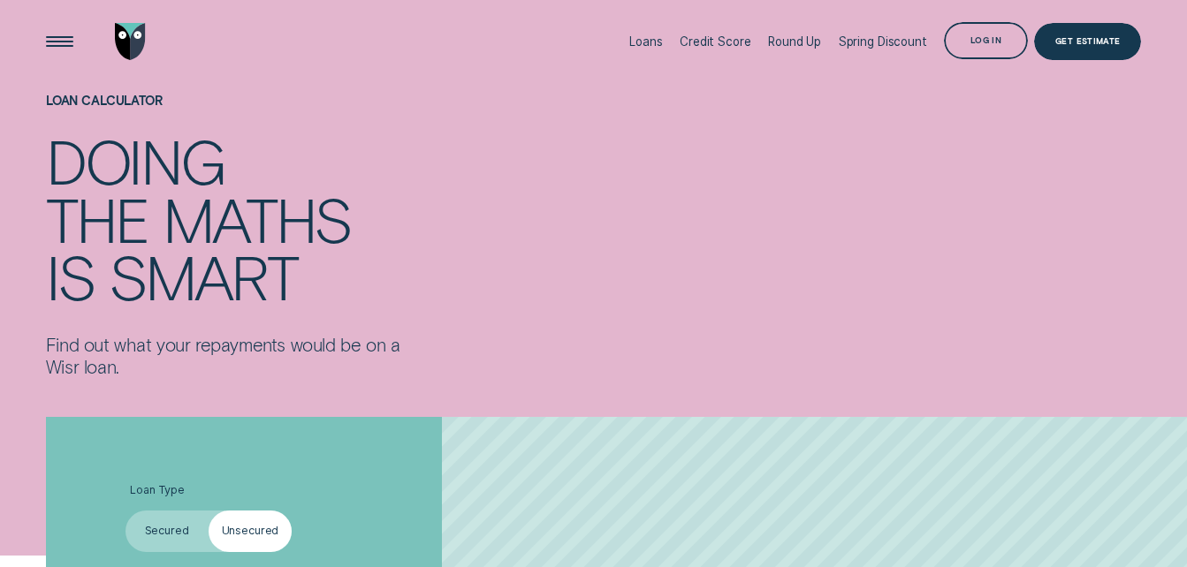 The width and height of the screenshot is (1187, 567). I want to click on img: Wisr, so click(130, 42).